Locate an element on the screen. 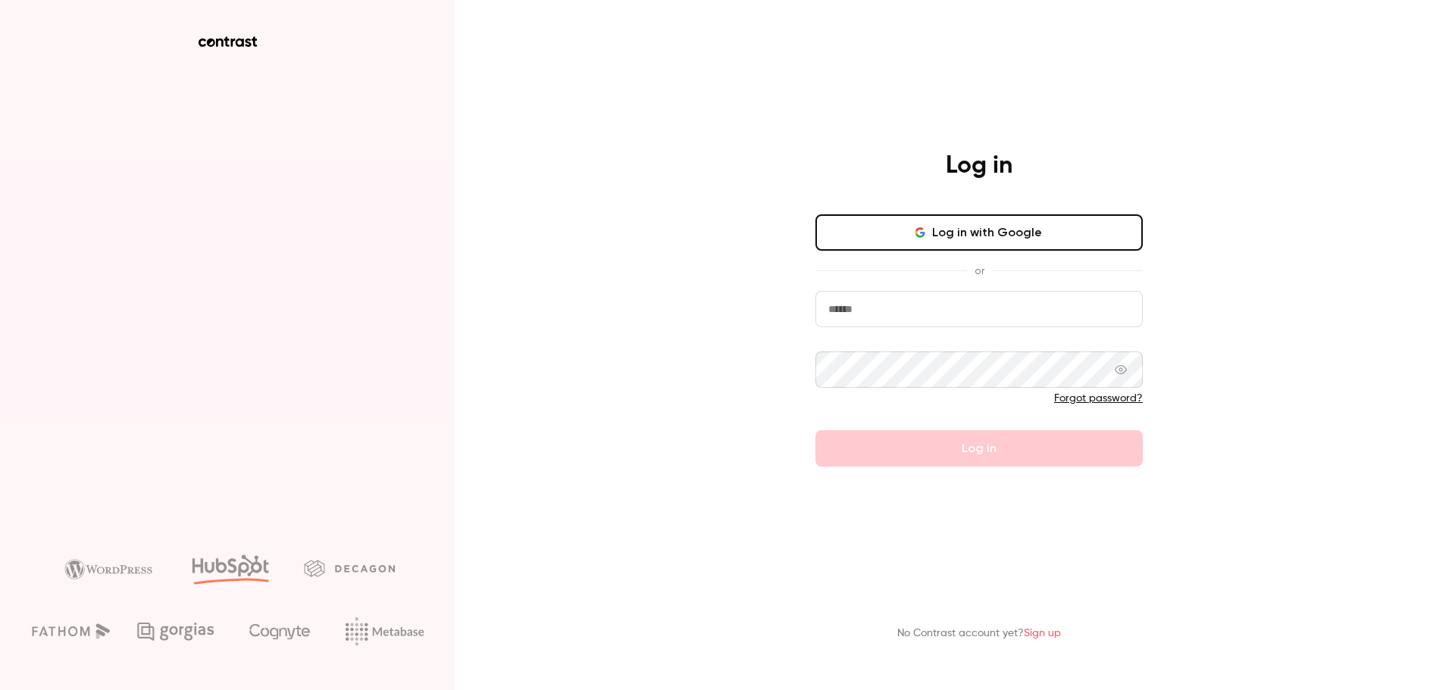  a: Sign up is located at coordinates (1042, 633).